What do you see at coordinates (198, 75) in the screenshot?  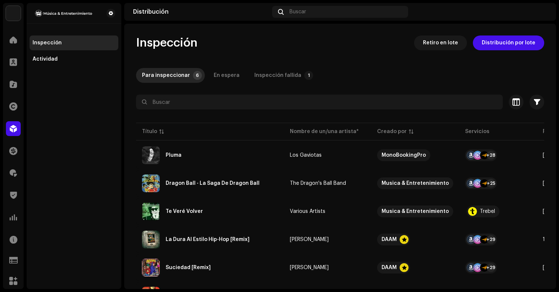 I see `p-badge: 6` at bounding box center [198, 75].